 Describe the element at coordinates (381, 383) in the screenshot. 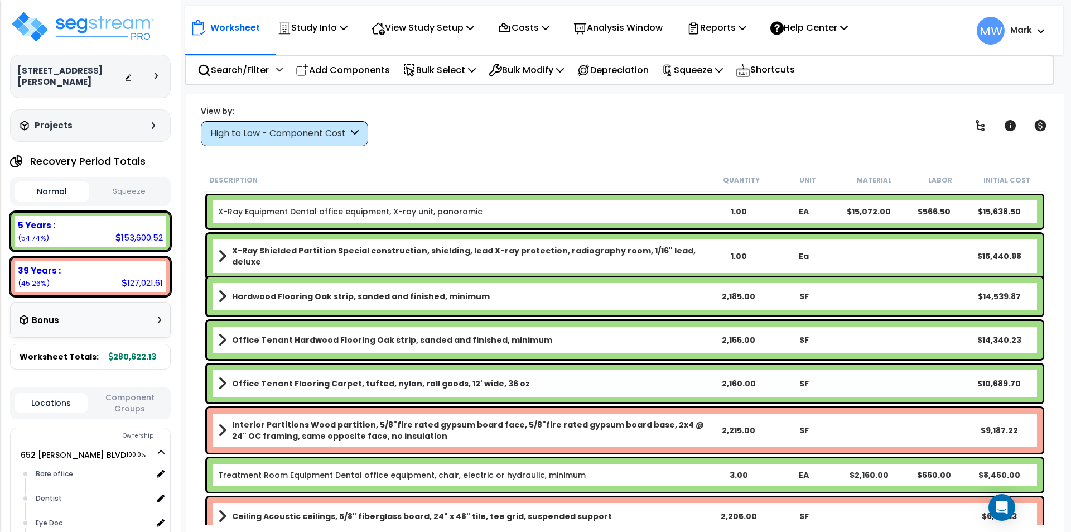

I see `b: Office Tenant Flooring Carpet, tufted, nylon, roll goods, 12' wide, 36 oz` at that location.